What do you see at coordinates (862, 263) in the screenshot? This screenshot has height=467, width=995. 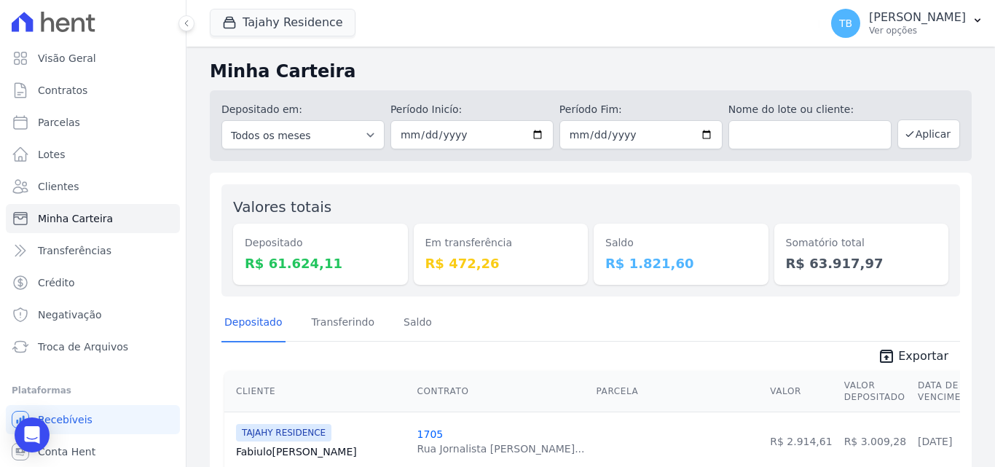 I see `dd: R$ 63.917,97` at bounding box center [862, 263].